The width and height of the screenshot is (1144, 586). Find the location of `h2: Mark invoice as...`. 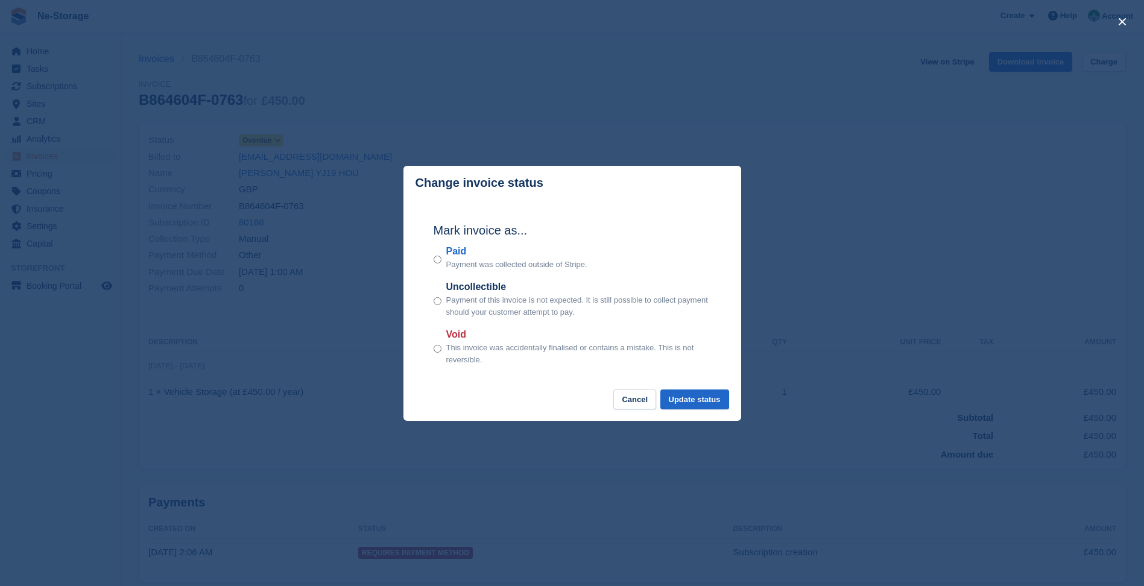

h2: Mark invoice as... is located at coordinates (573, 230).